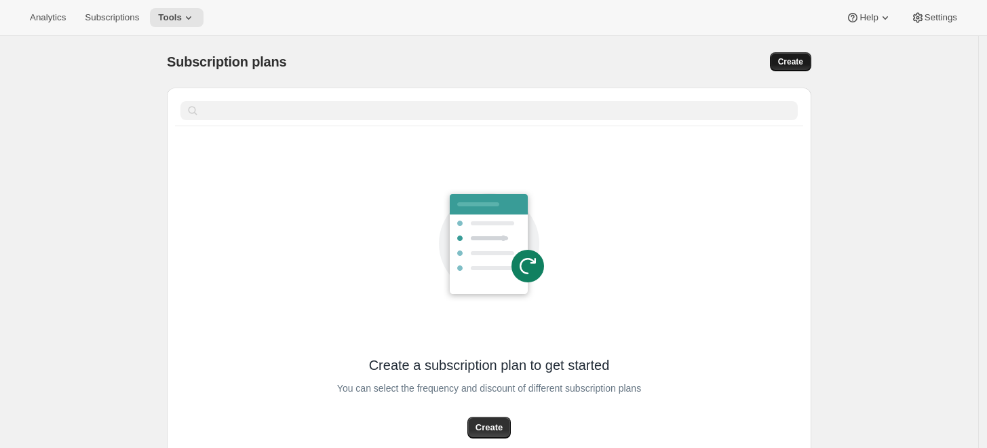 The height and width of the screenshot is (448, 987). Describe the element at coordinates (869, 18) in the screenshot. I see `span: Help` at that location.